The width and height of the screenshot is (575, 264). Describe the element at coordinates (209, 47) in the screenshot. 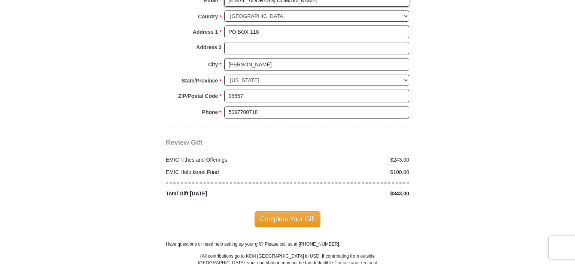

I see `strong: Address 2` at that location.